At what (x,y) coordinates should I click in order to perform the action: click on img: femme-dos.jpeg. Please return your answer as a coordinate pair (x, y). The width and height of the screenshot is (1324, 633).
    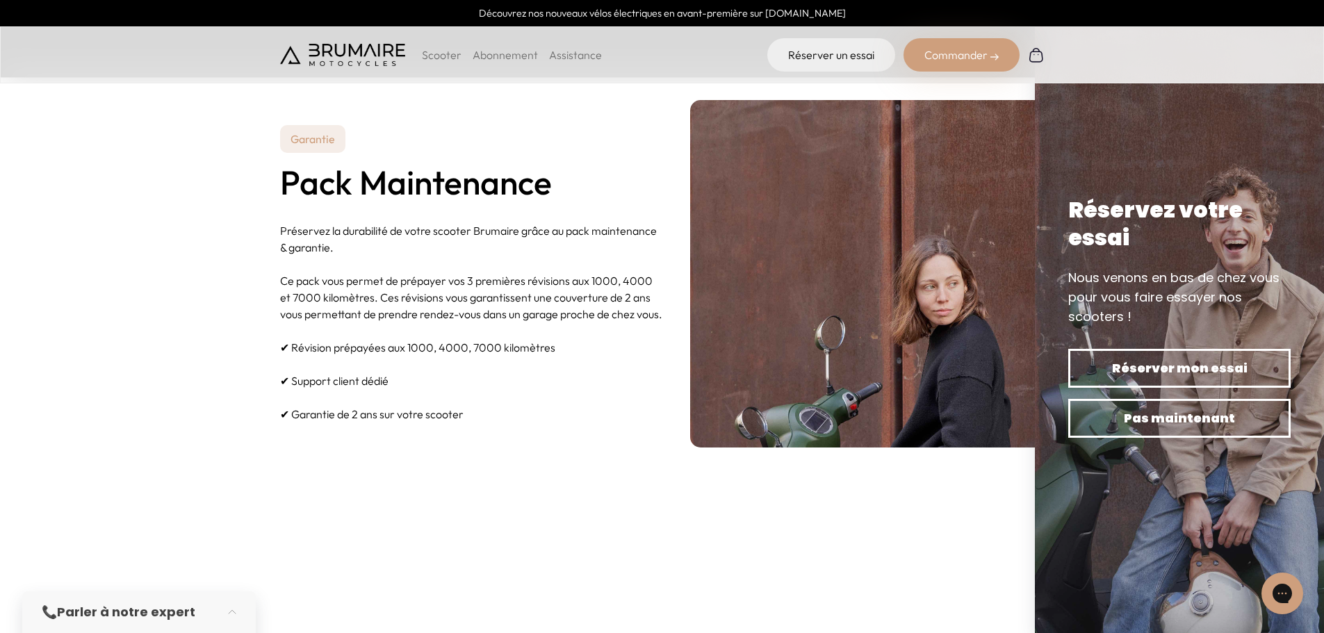
    Looking at the image, I should click on (881, 274).